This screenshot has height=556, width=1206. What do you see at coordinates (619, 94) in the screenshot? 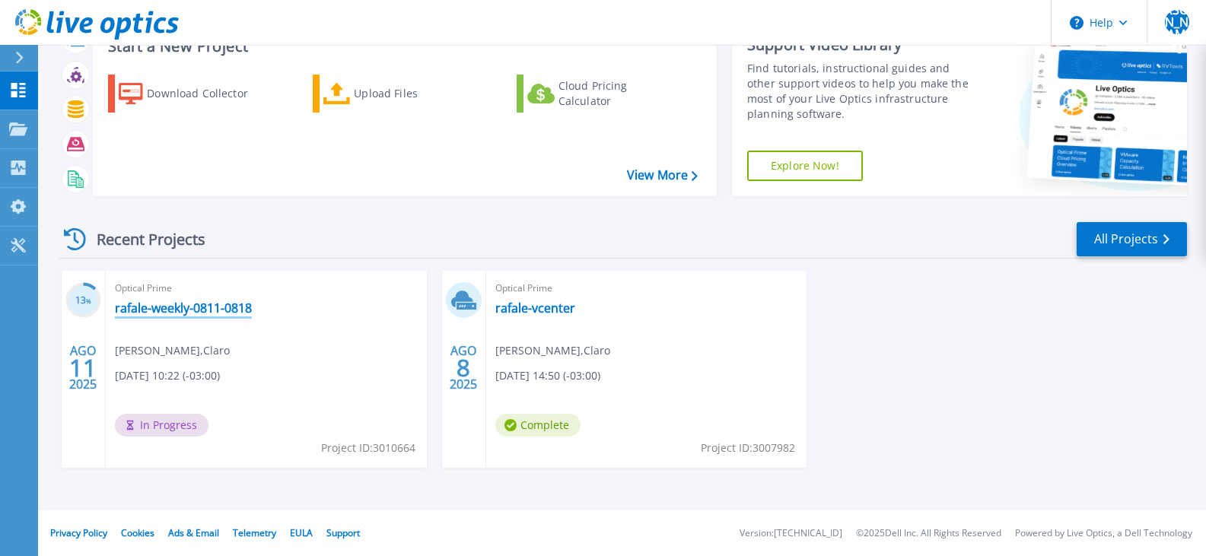
I see `div: Cloud Pricing Calculator` at bounding box center [619, 94].